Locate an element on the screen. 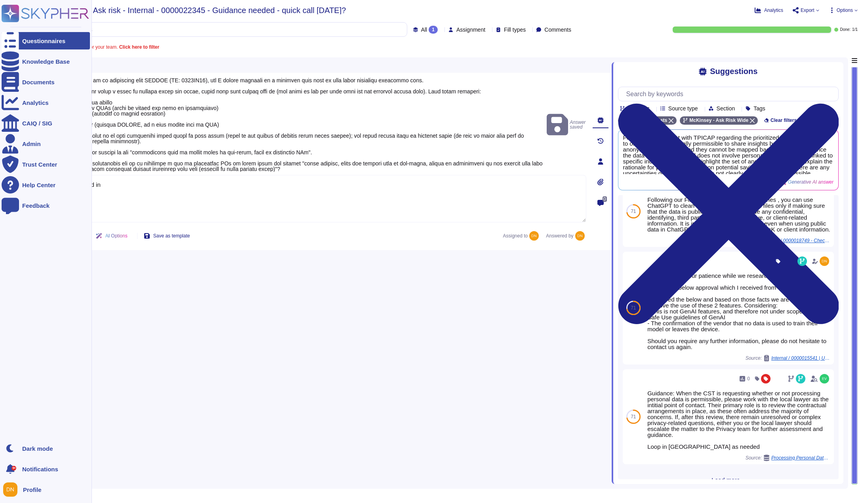 The width and height of the screenshot is (864, 503). span: Comments is located at coordinates (558, 30).